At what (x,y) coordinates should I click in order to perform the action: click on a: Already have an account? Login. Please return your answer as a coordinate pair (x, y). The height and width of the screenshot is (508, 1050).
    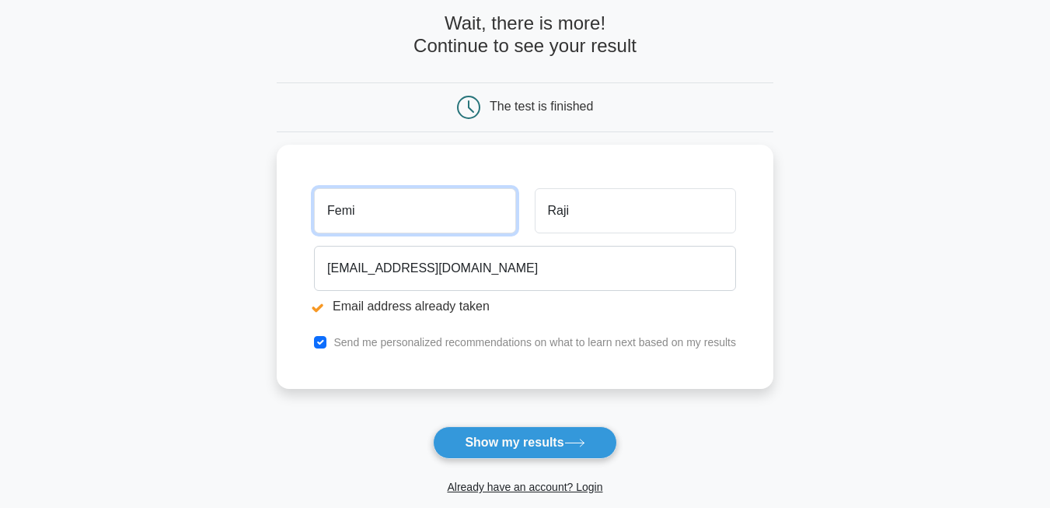
    Looking at the image, I should click on (525, 487).